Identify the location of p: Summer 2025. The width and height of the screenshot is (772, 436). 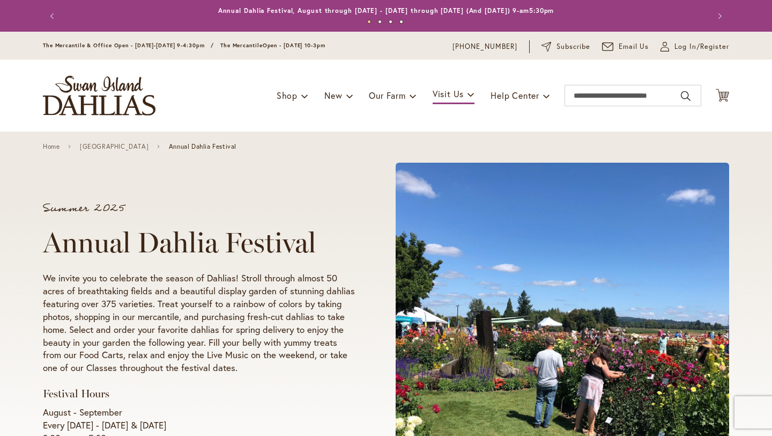
(199, 208).